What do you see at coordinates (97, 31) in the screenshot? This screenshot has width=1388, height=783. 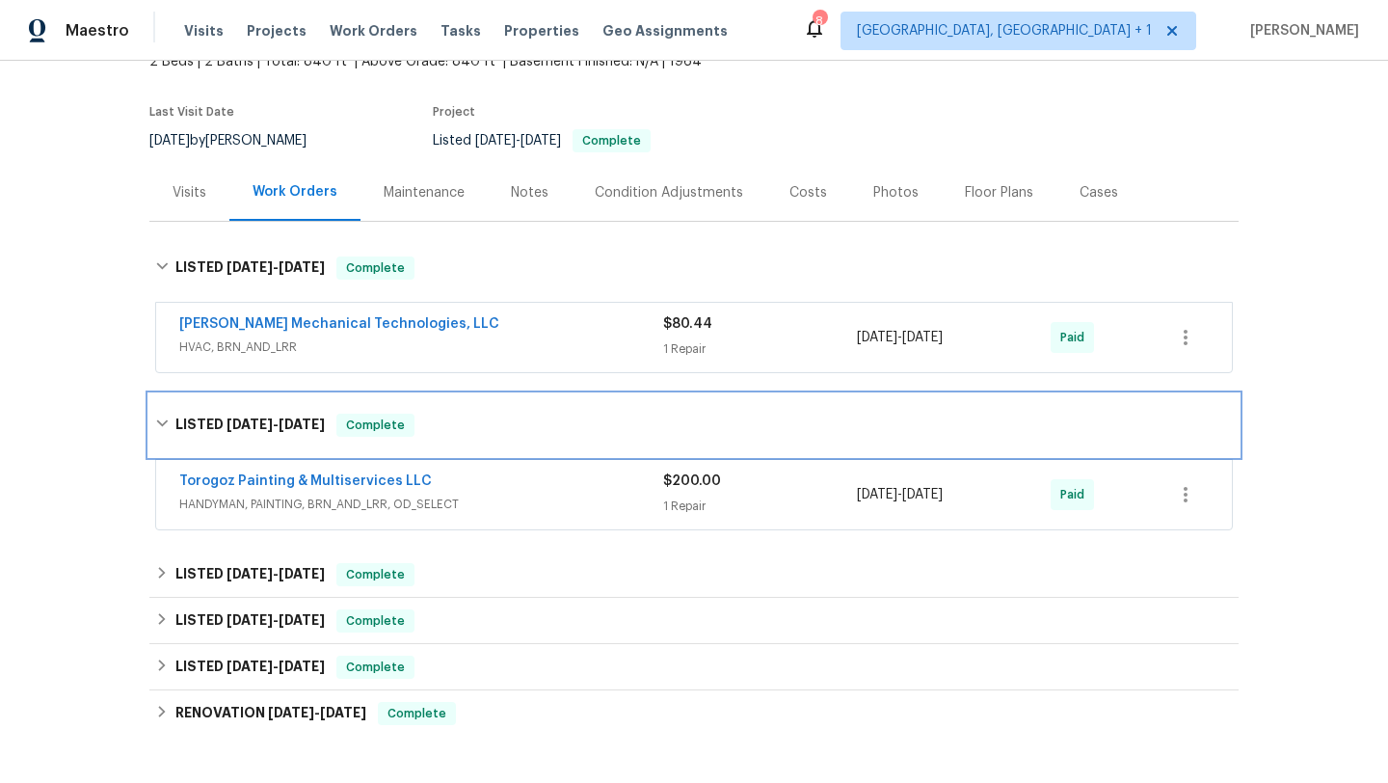 I see `span: Maestro` at bounding box center [97, 31].